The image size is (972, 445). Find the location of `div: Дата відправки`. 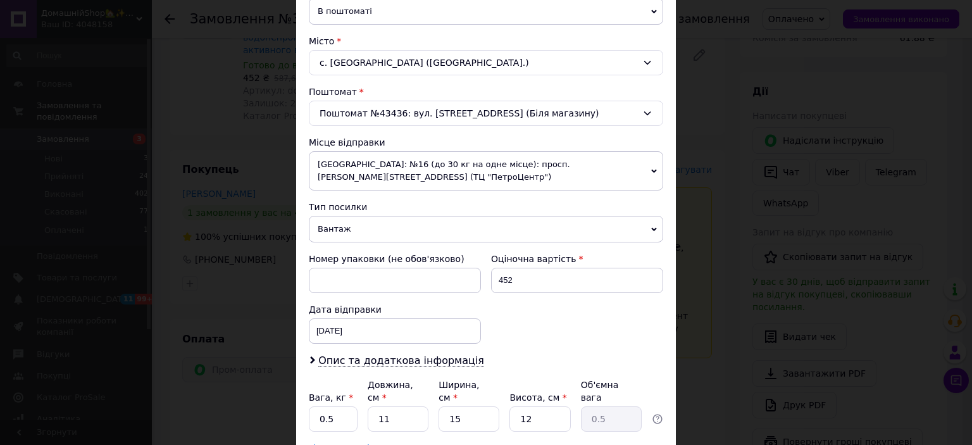

div: Дата відправки is located at coordinates (395, 309).